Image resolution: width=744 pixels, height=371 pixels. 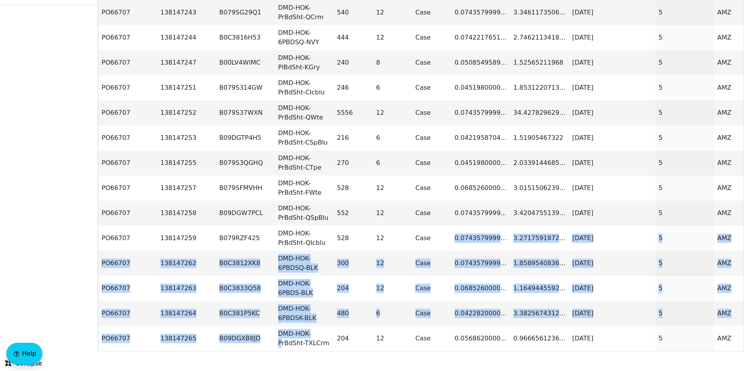 I want to click on td: B079SFMVHH, so click(x=245, y=188).